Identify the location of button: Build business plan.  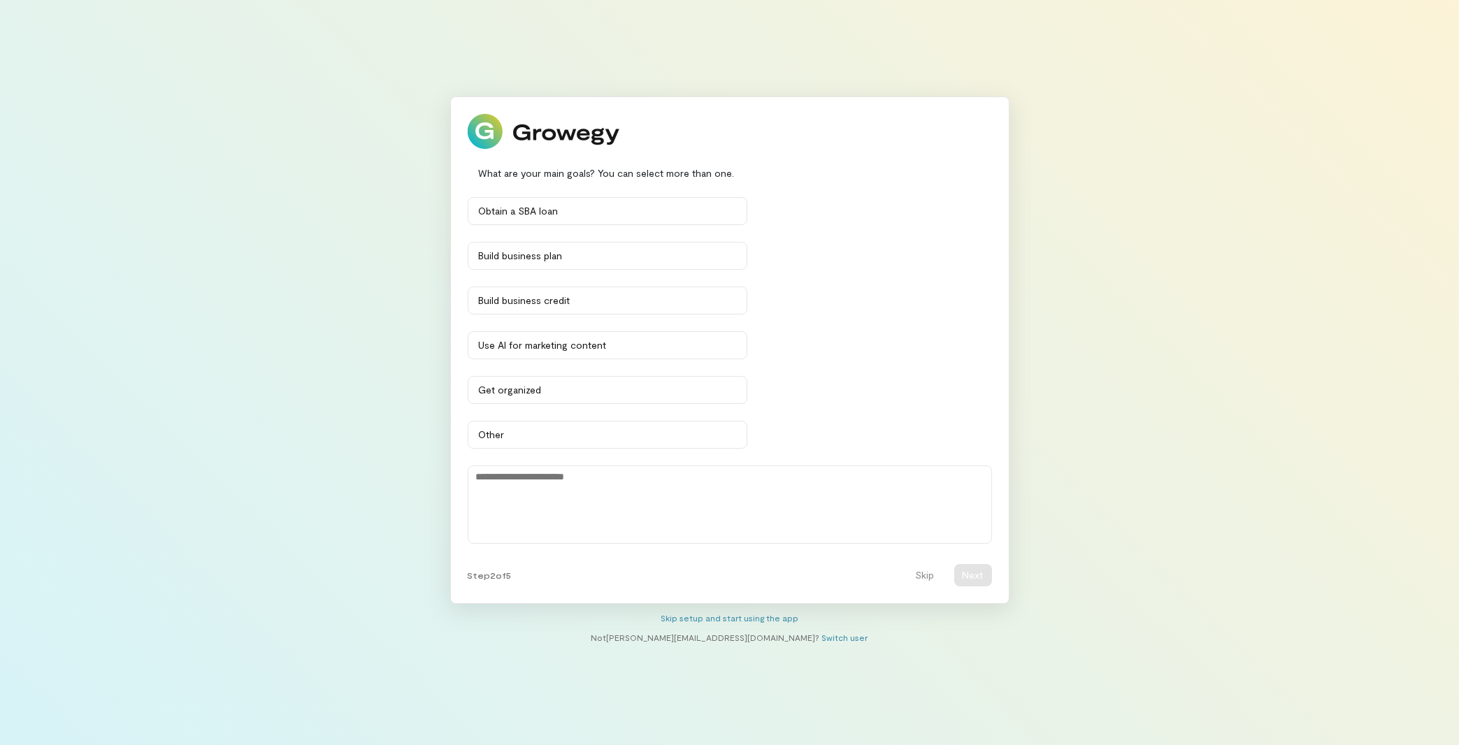
(607, 256).